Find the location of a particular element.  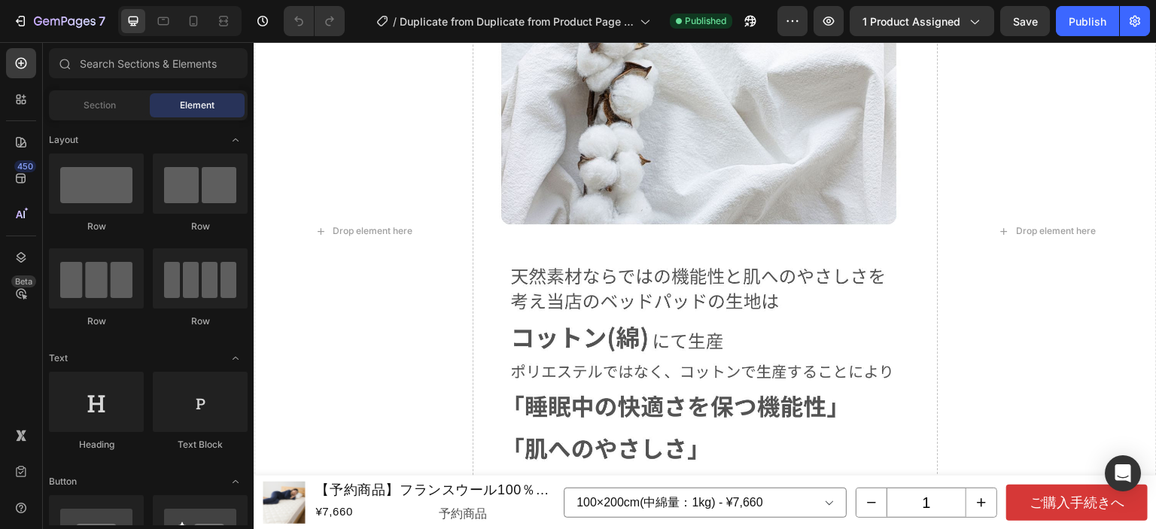

span: Text is located at coordinates (58, 358).